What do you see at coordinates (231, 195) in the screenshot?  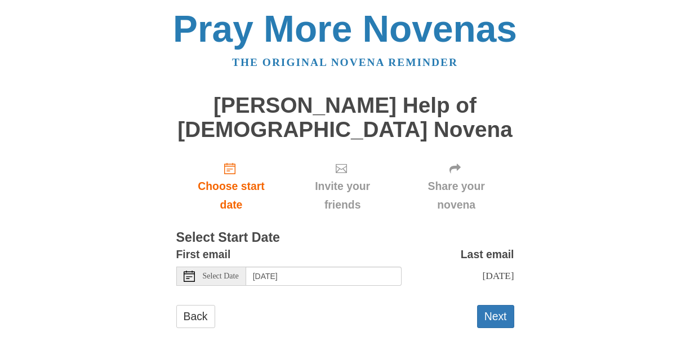 I see `span: Choose start date` at bounding box center [231, 195].